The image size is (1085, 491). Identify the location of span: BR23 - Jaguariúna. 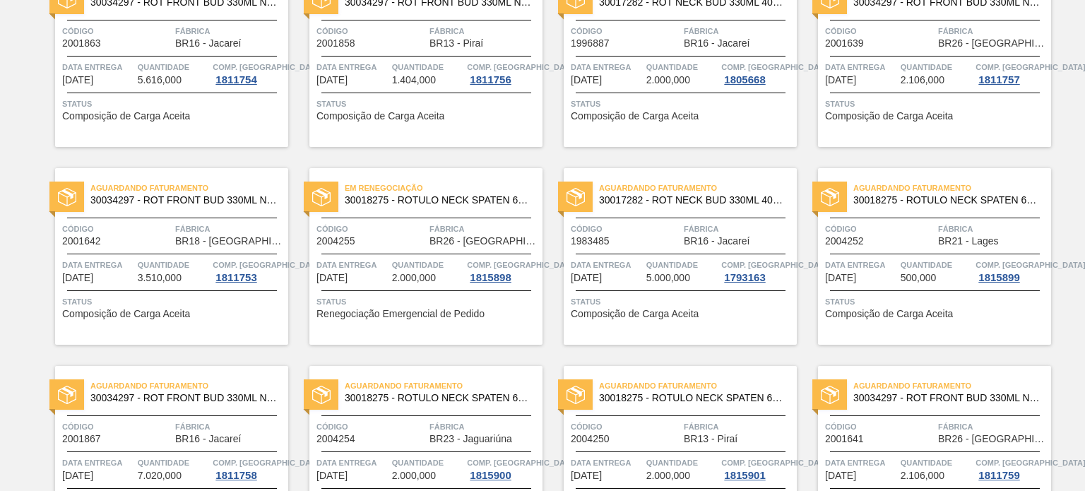
(471, 439).